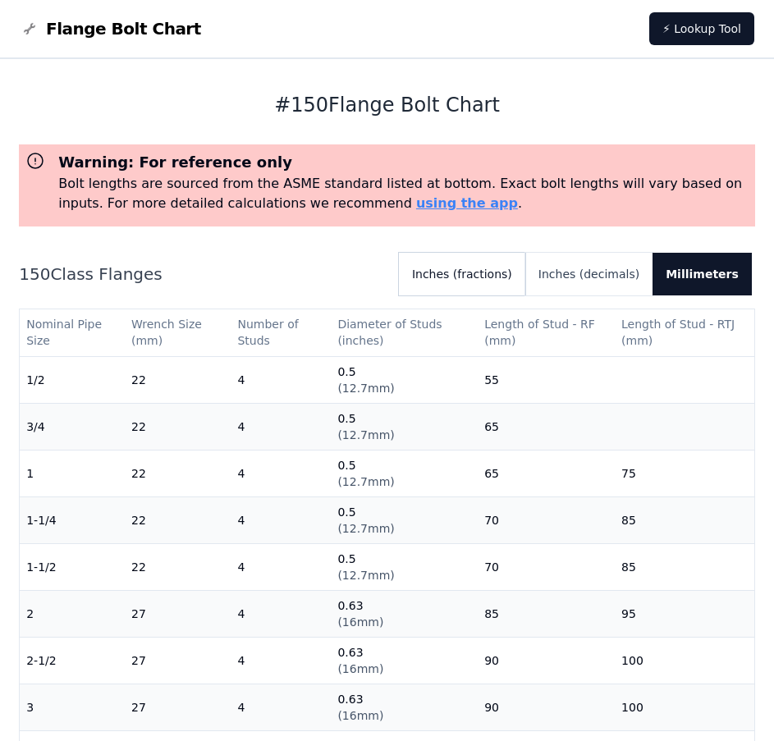 Image resolution: width=774 pixels, height=741 pixels. I want to click on a: Flange Bolt Chart LogoFlange Bolt Chart, so click(110, 29).